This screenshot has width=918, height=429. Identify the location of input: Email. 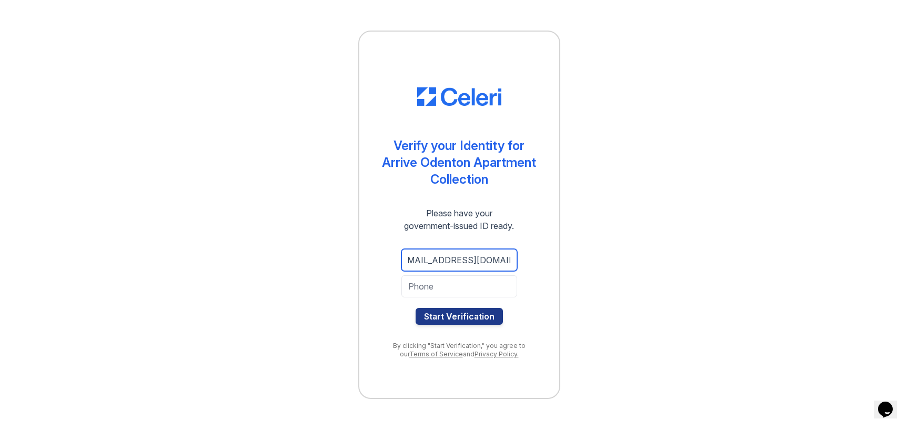
(459, 260).